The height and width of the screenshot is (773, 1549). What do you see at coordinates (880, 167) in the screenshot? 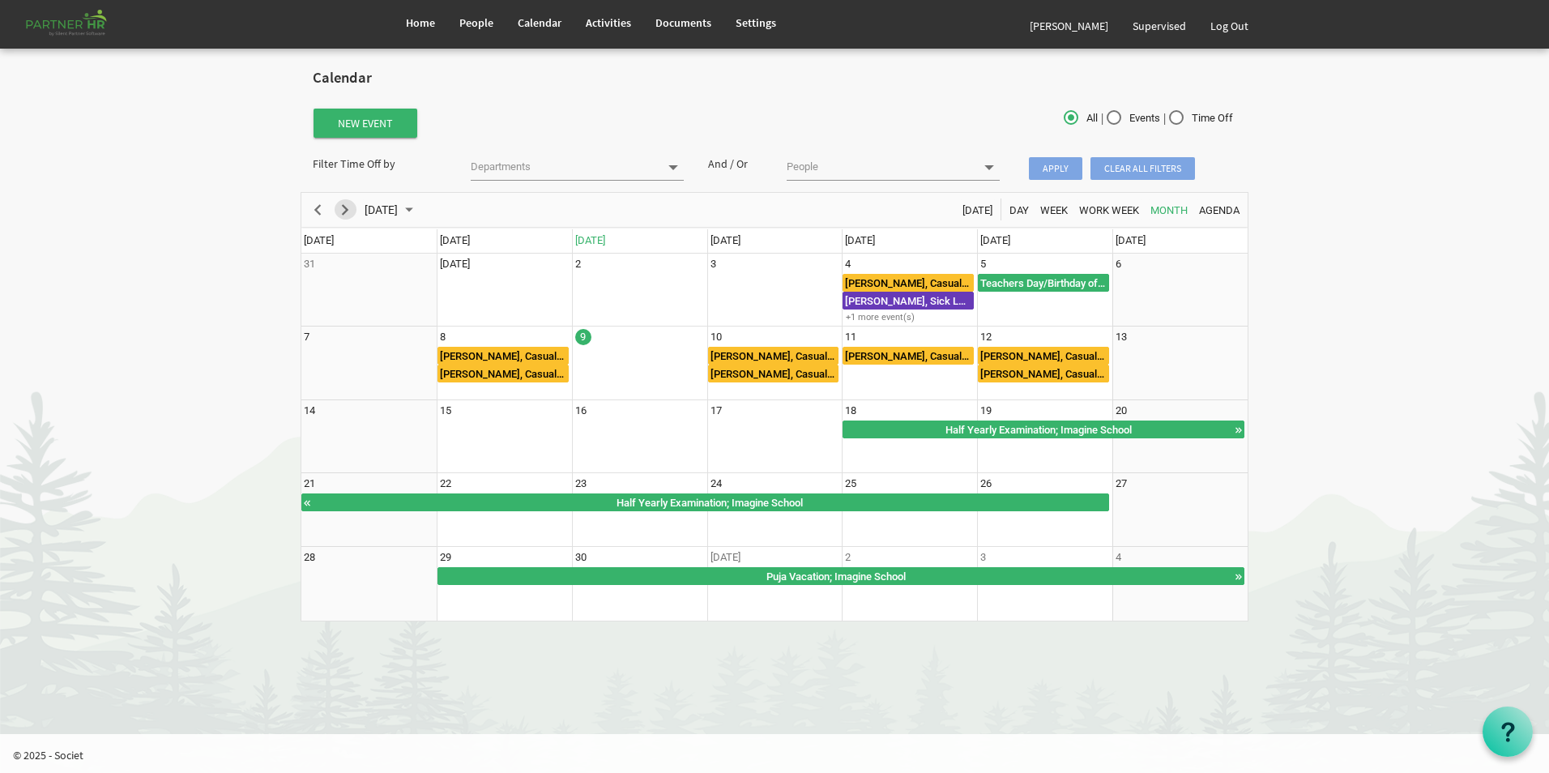
I see `input: People` at bounding box center [880, 167].